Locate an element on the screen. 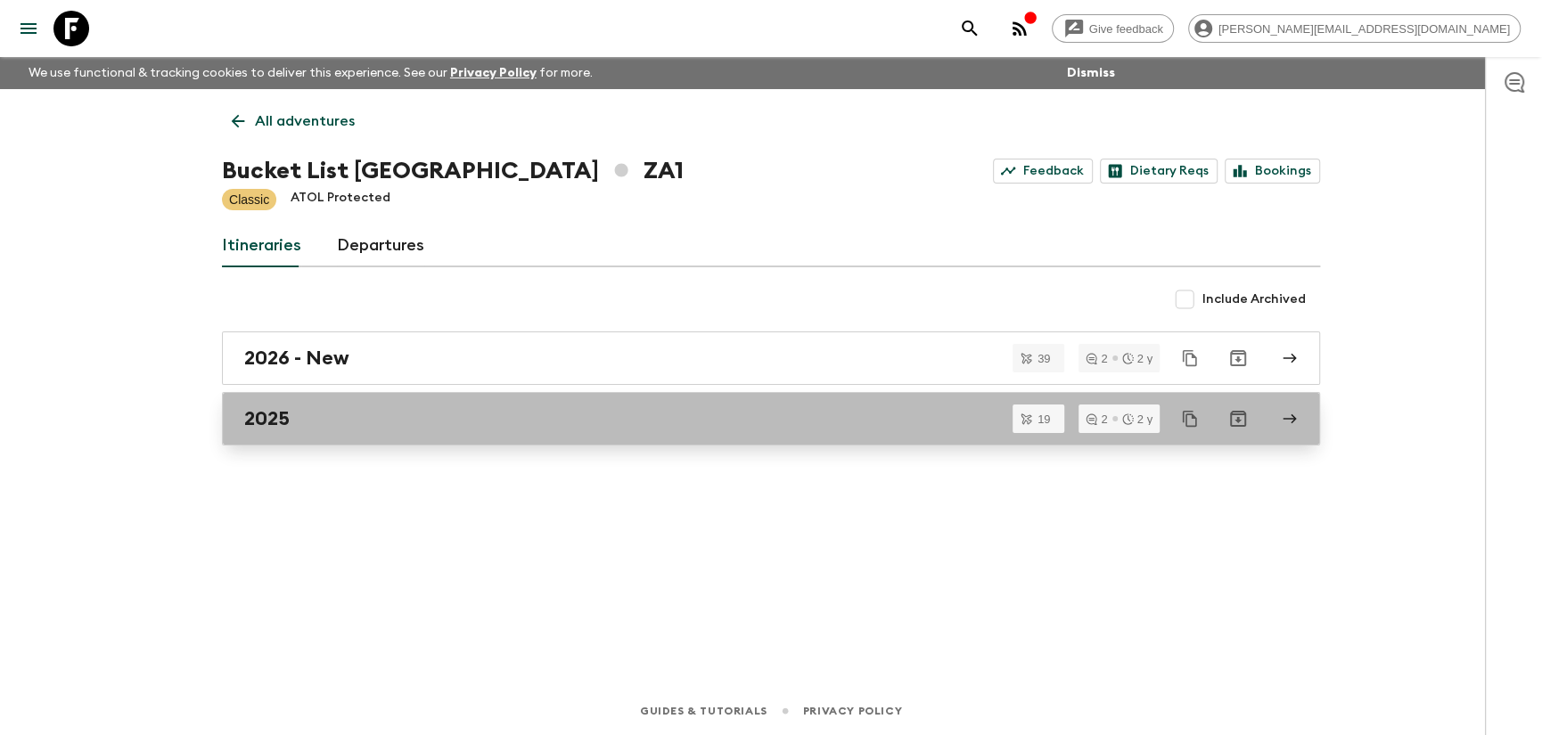  a: Give feedback is located at coordinates (1112, 29).